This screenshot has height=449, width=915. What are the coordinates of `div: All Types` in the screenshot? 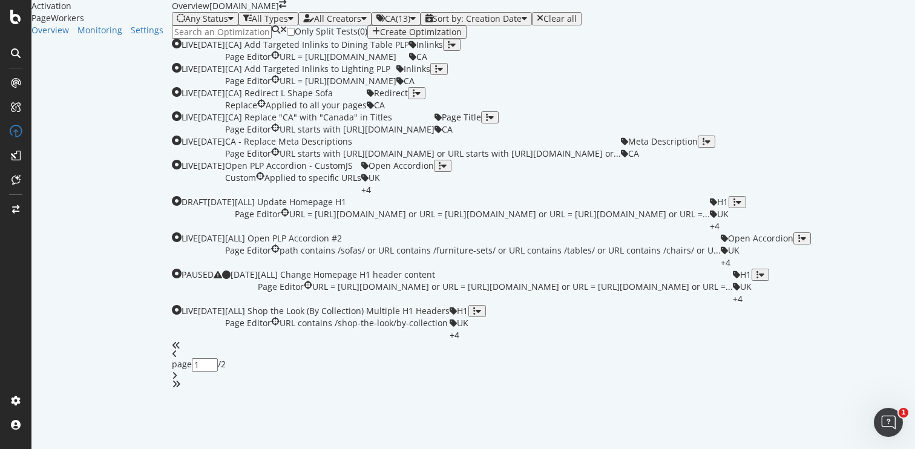 It's located at (270, 19).